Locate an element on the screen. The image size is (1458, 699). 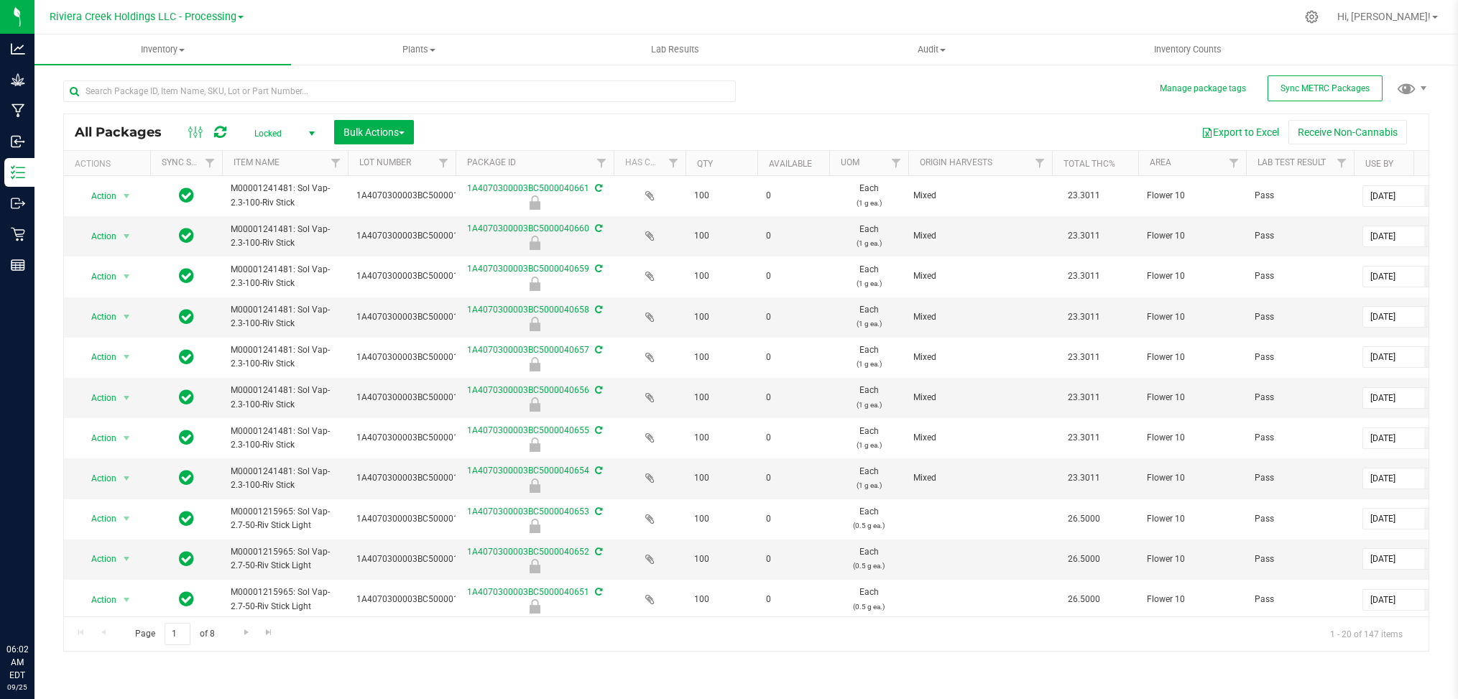
a: 1A4070300003BC5000040655 is located at coordinates (528, 431).